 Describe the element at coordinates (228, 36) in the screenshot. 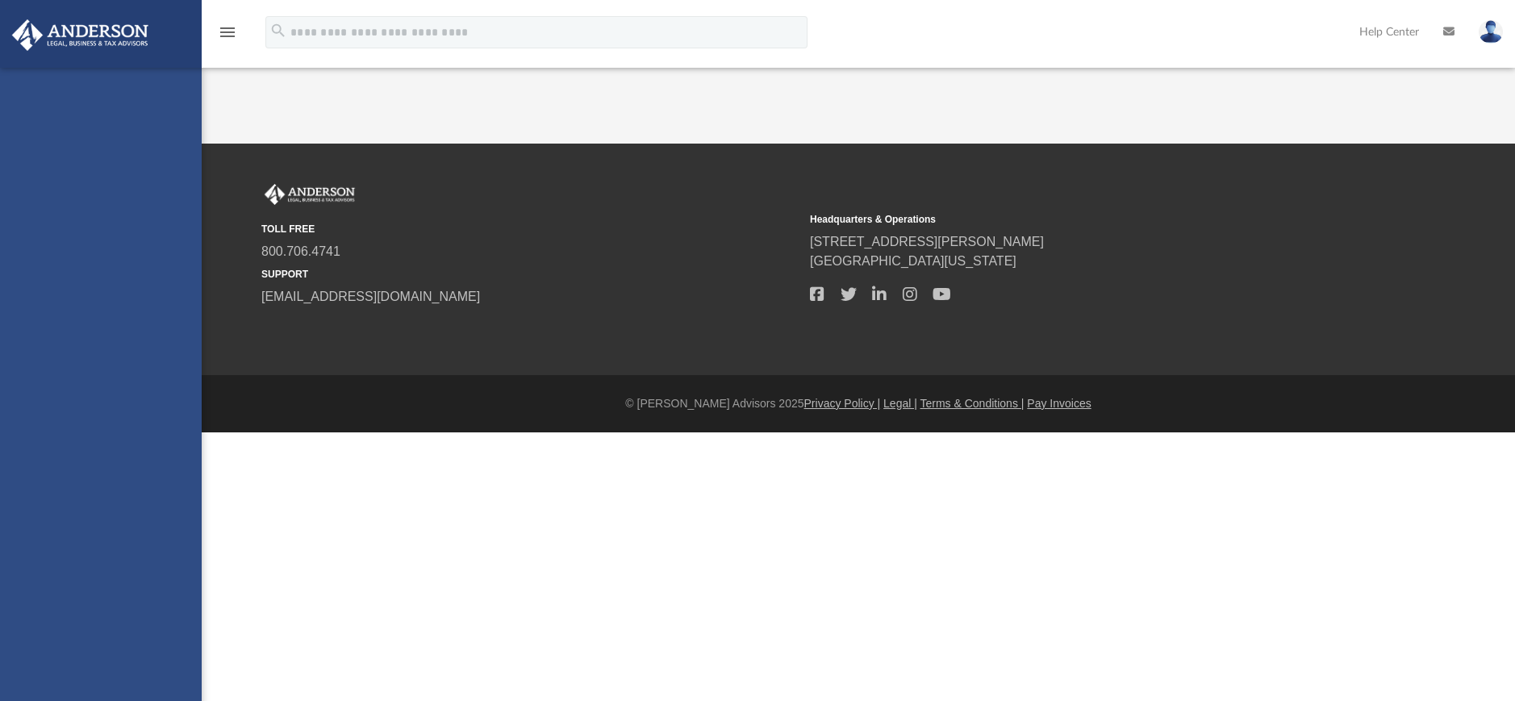

I see `a: menu` at that location.